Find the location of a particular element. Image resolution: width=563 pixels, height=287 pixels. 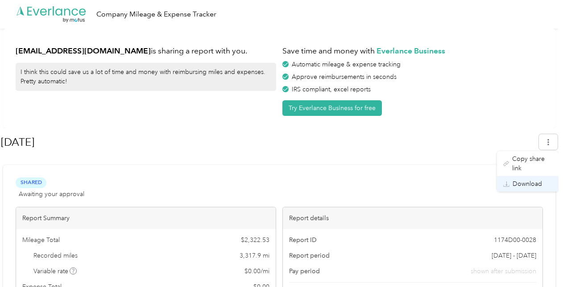

span: $ 2,322.53 is located at coordinates (255, 240).